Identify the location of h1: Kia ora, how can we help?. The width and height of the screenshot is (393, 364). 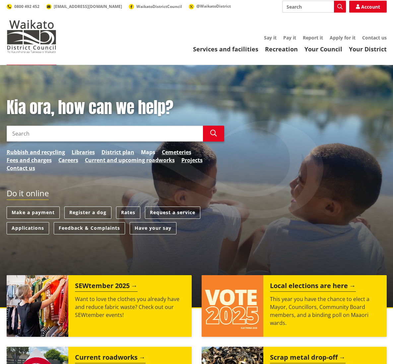
(115, 108).